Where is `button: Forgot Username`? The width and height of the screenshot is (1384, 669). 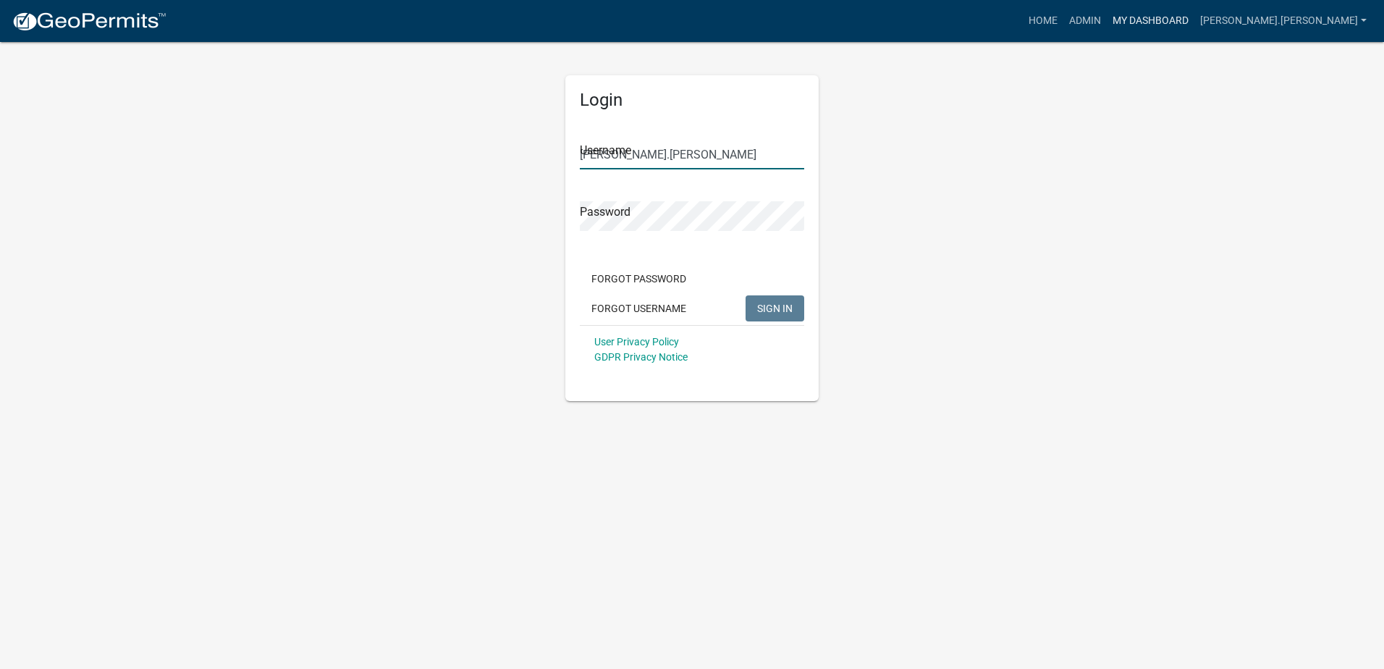
button: Forgot Username is located at coordinates (638, 308).